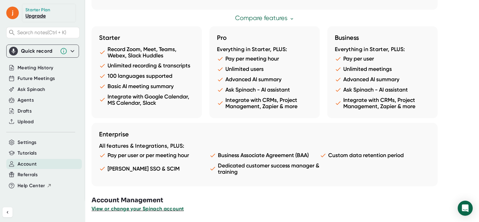  I want to click on li: Unlimited users, so click(265, 69).